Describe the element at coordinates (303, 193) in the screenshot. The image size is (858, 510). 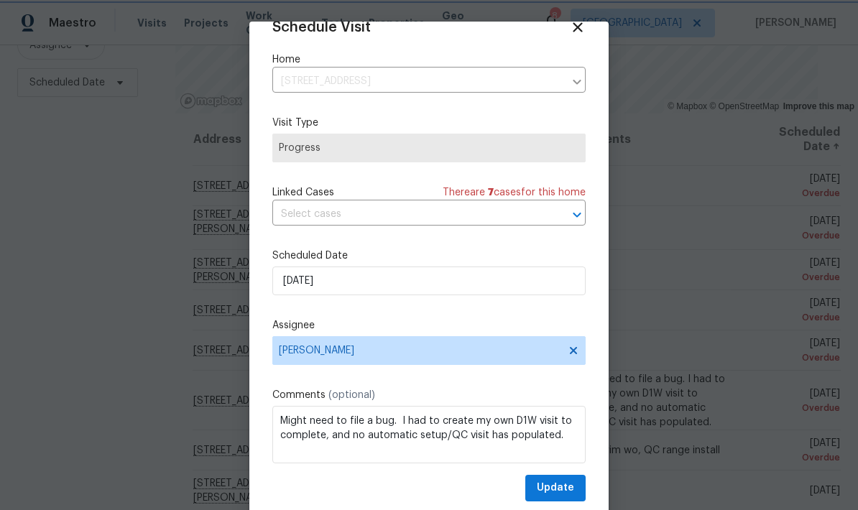
I see `span: Linked Cases` at that location.